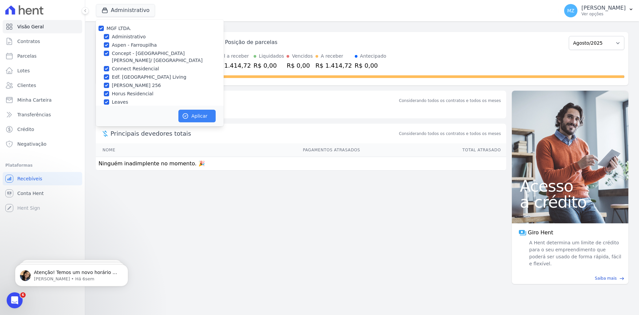 The height and width of the screenshot is (315, 639). Describe the element at coordinates (32, 144) in the screenshot. I see `span: Negativação` at that location.